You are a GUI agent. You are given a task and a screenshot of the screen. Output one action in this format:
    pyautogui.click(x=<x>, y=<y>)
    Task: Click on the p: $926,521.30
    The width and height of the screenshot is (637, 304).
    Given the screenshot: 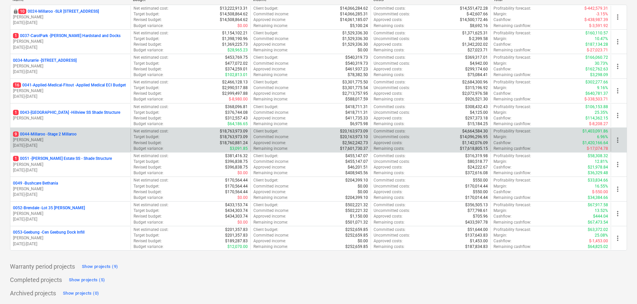 What is the action you would take?
    pyautogui.click(x=477, y=99)
    